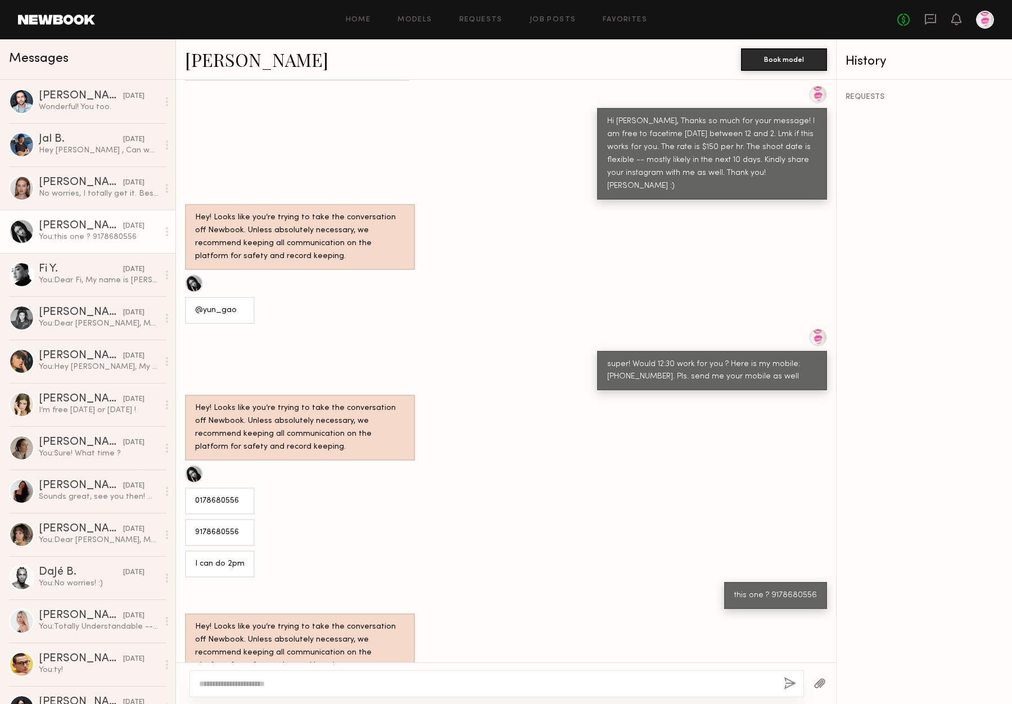  I want to click on div: Fi Y., so click(81, 269).